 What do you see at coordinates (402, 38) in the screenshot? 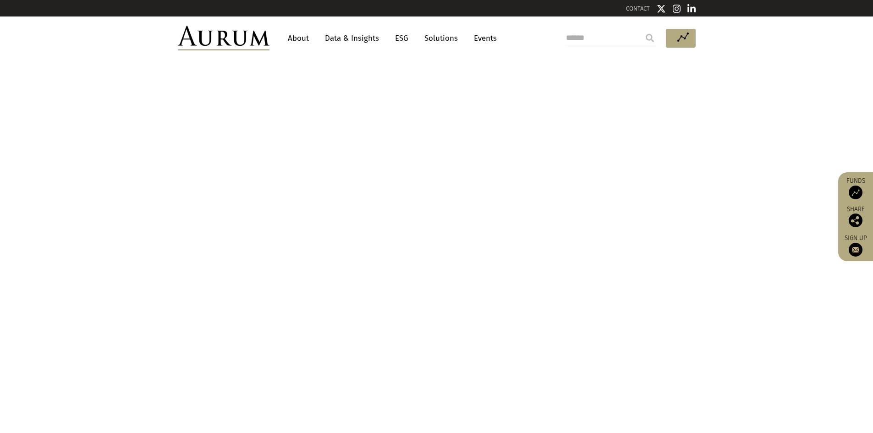
I see `a: ESG` at bounding box center [402, 38].